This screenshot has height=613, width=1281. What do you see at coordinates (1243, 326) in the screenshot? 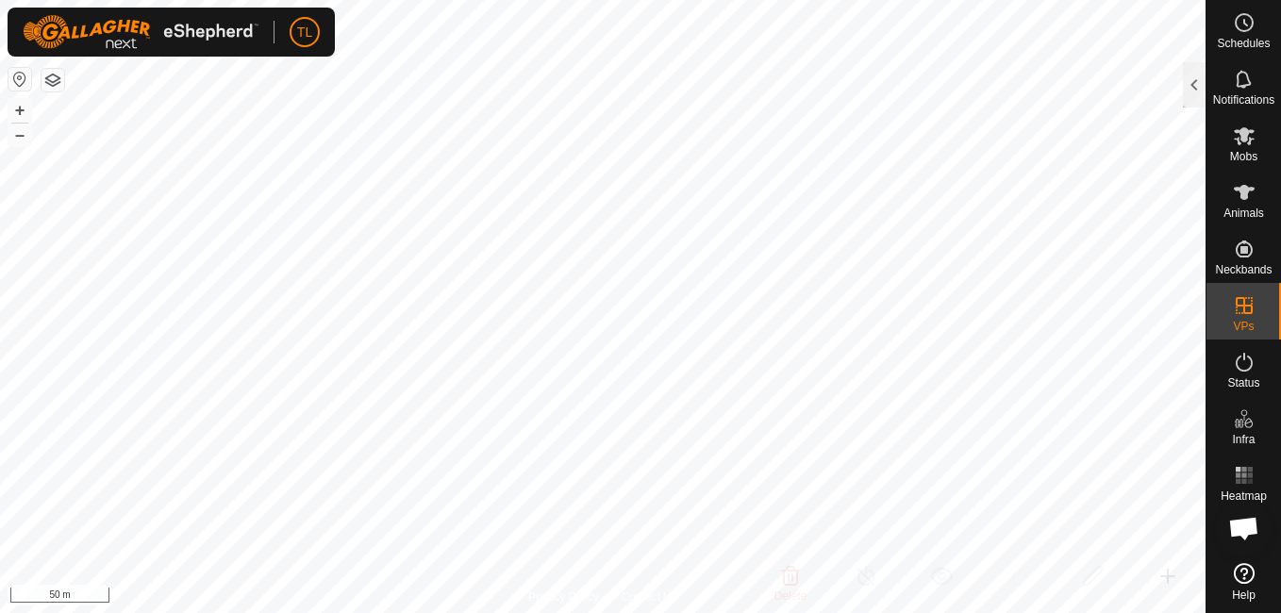
I see `span: VPs` at bounding box center [1243, 326].